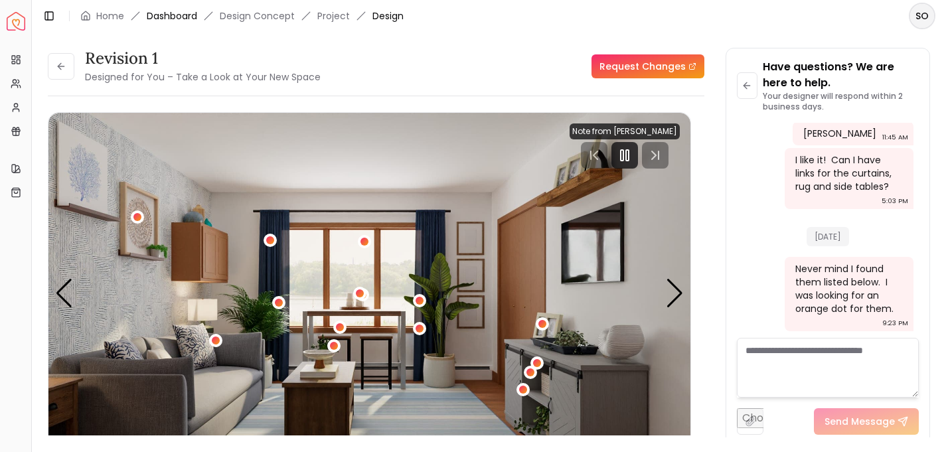 The height and width of the screenshot is (452, 946). What do you see at coordinates (848, 289) in the screenshot?
I see `div: Never mind I found them listed below. I was looking for an orange dot for them.` at bounding box center [848, 289].